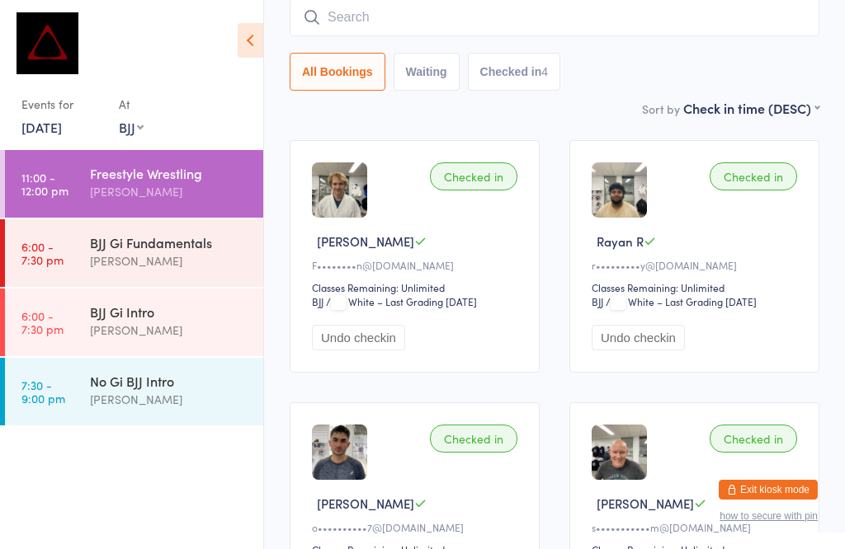 Image resolution: width=845 pixels, height=549 pixels. Describe the element at coordinates (62, 104) in the screenshot. I see `div: Events for` at that location.